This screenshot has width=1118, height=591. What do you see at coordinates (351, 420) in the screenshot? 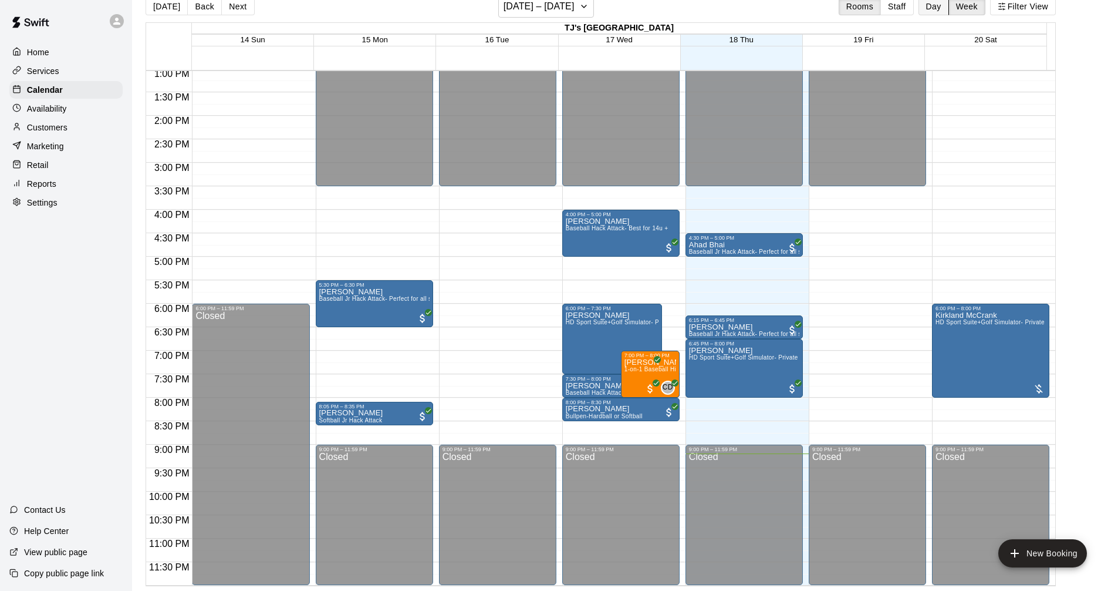
I see `span: Softball Jr Hack Attack` at bounding box center [351, 420].